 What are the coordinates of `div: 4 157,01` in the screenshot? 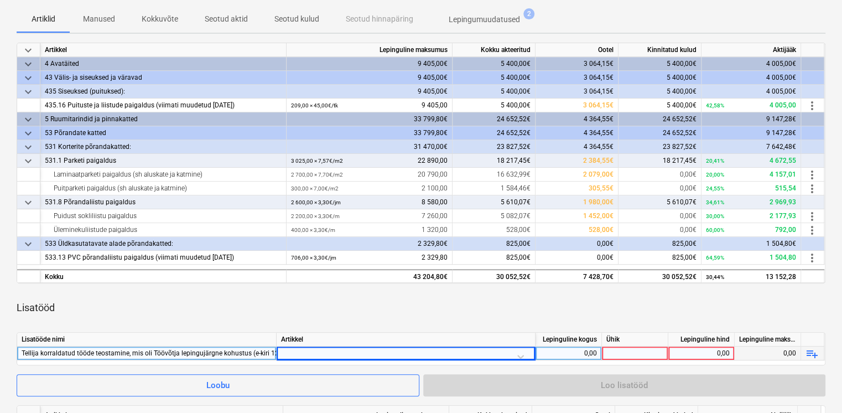 It's located at (751, 174).